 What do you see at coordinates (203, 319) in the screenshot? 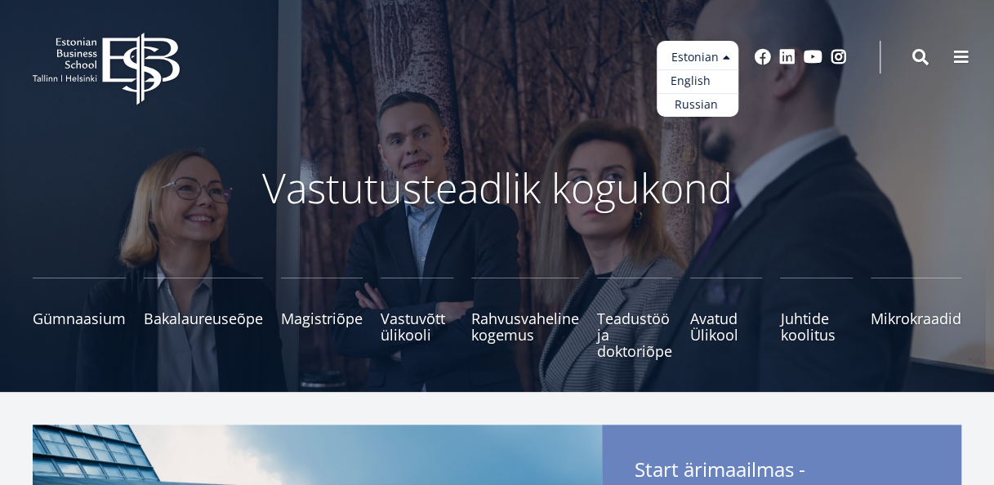
I see `span: Bakalaureuseõpe` at bounding box center [203, 319].